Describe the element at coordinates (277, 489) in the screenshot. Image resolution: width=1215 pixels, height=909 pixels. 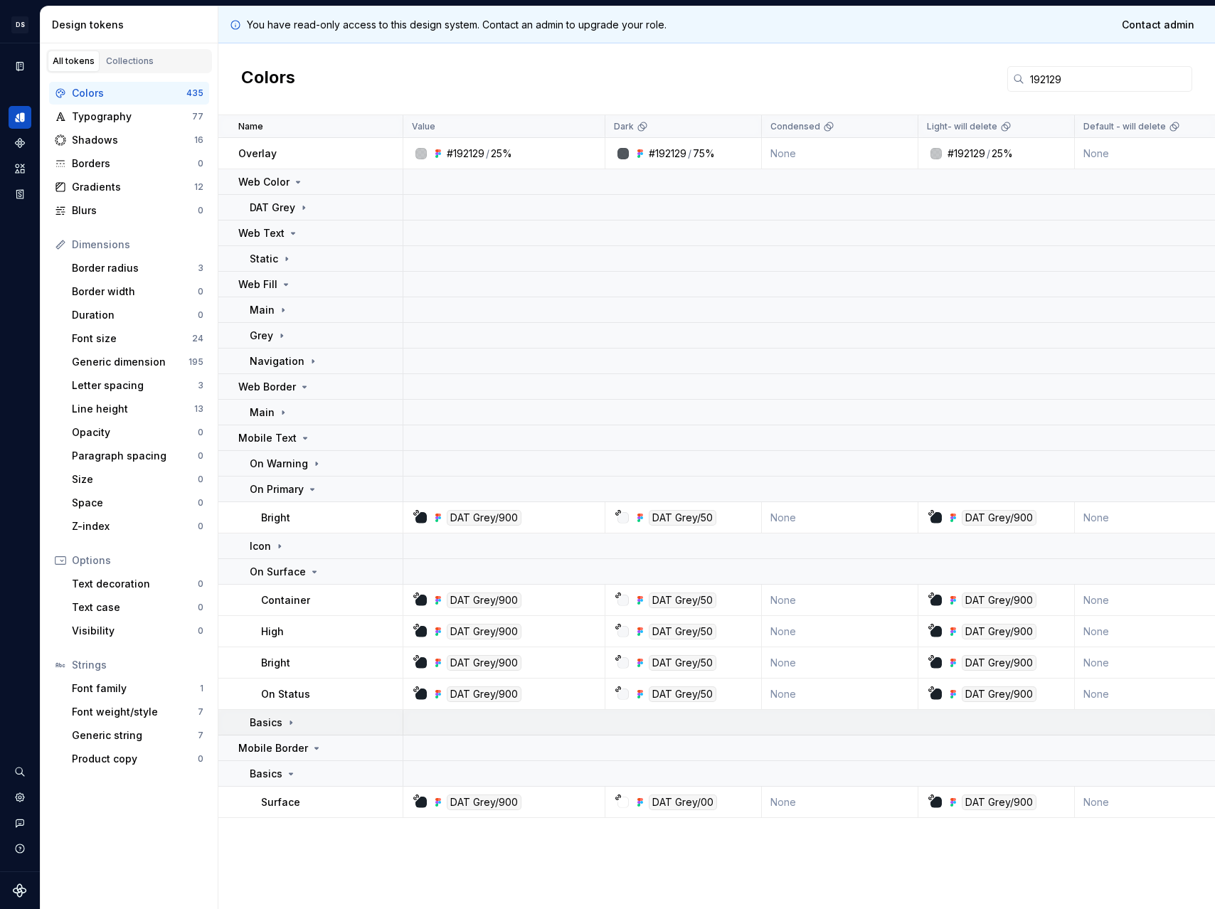
I see `p: On Primary` at that location.